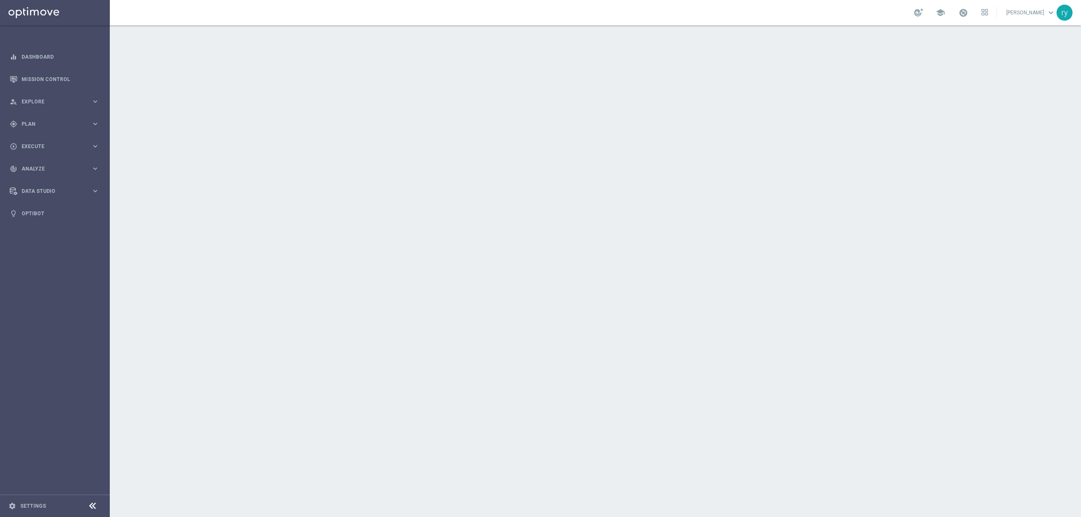  What do you see at coordinates (56, 191) in the screenshot?
I see `span: Data Studio` at bounding box center [56, 191].